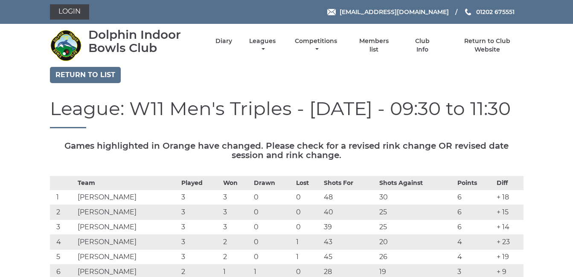 The width and height of the screenshot is (573, 277). Describe the element at coordinates (416, 197) in the screenshot. I see `td: 30` at that location.